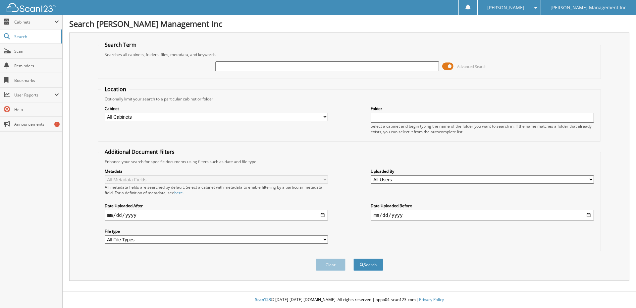 The height and width of the screenshot is (308, 636). Describe the element at coordinates (431, 299) in the screenshot. I see `a: Privacy Policy` at that location.